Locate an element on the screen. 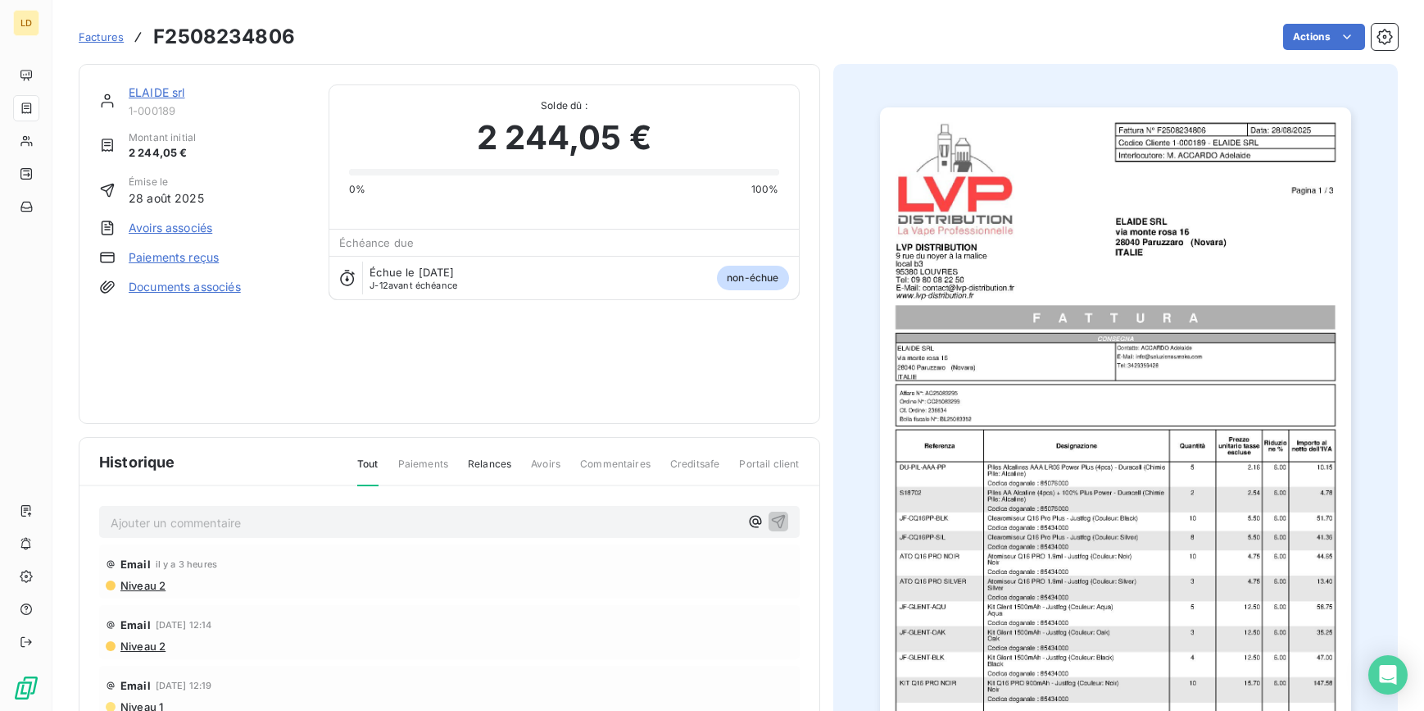 The image size is (1424, 711). a: ELAIDE srl is located at coordinates (157, 92).